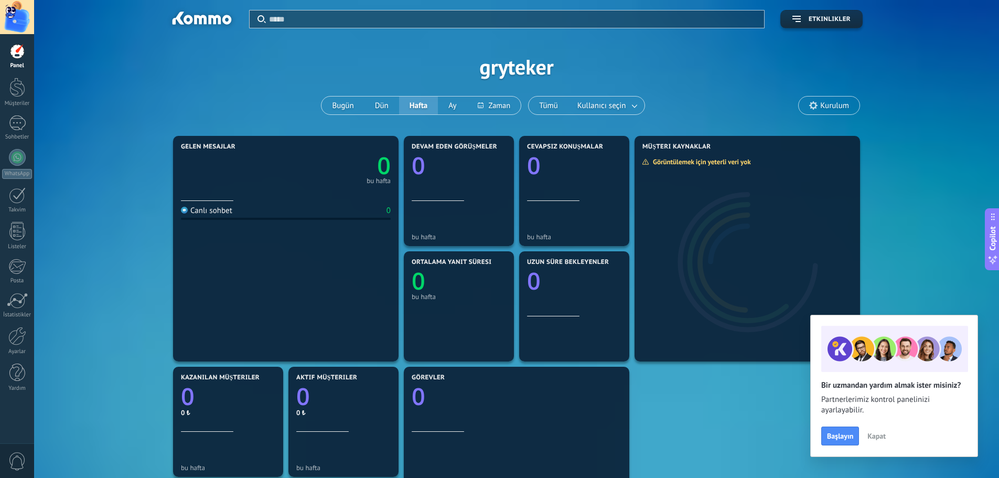 Image resolution: width=999 pixels, height=478 pixels. What do you see at coordinates (876, 436) in the screenshot?
I see `span: Kapat` at bounding box center [876, 436].